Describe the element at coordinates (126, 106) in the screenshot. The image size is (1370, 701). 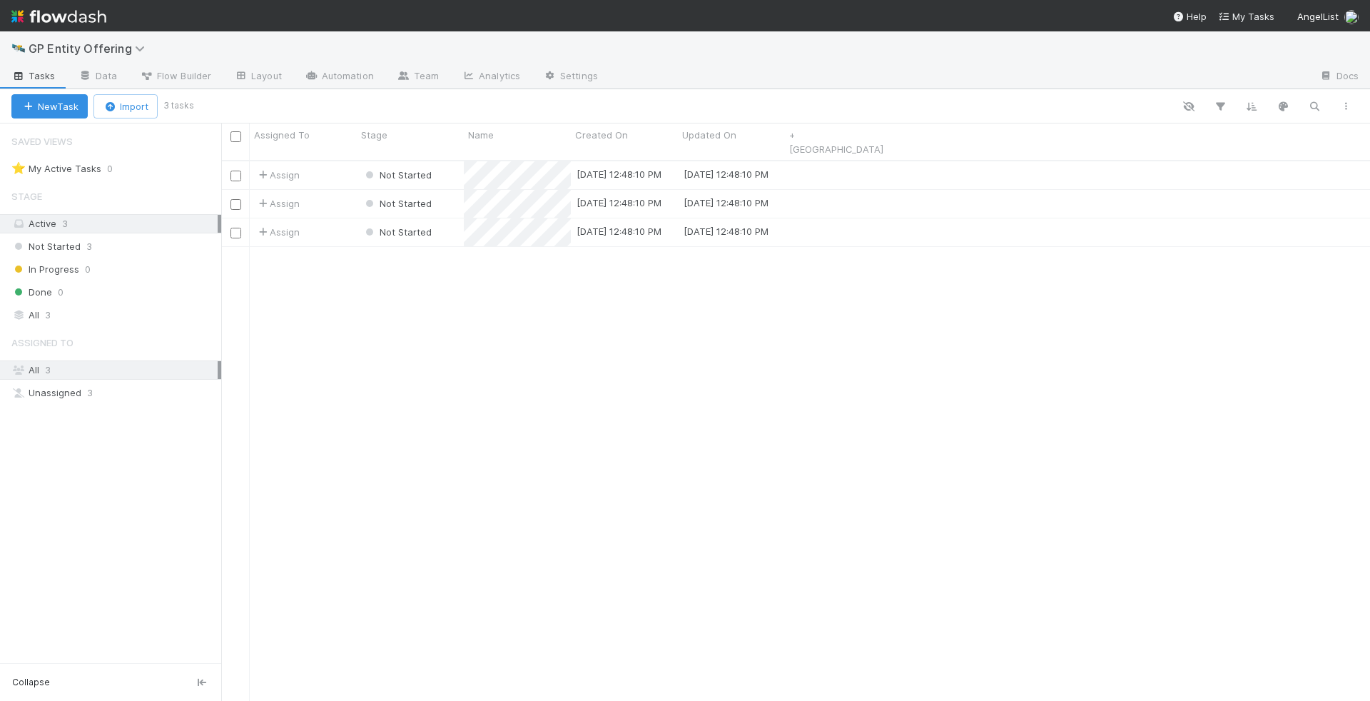
I see `button: Import` at that location.